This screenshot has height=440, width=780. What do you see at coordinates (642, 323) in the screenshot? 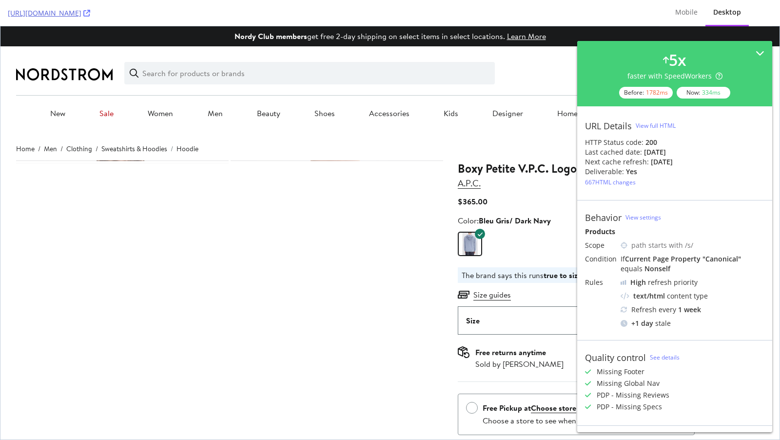
I see `div: + 1 day` at bounding box center [642, 323].